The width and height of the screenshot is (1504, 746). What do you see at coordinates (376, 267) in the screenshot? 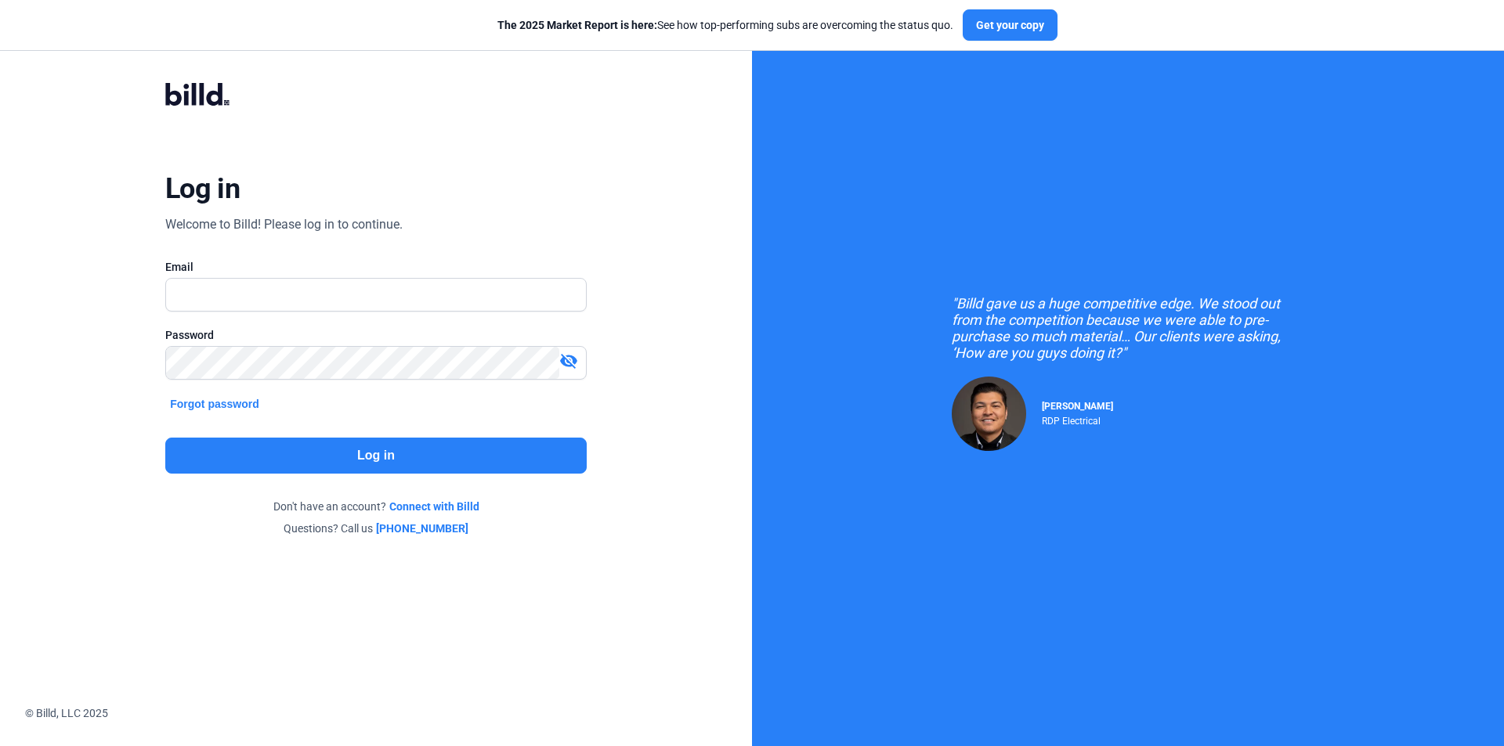
I see `div: Email` at bounding box center [376, 267].